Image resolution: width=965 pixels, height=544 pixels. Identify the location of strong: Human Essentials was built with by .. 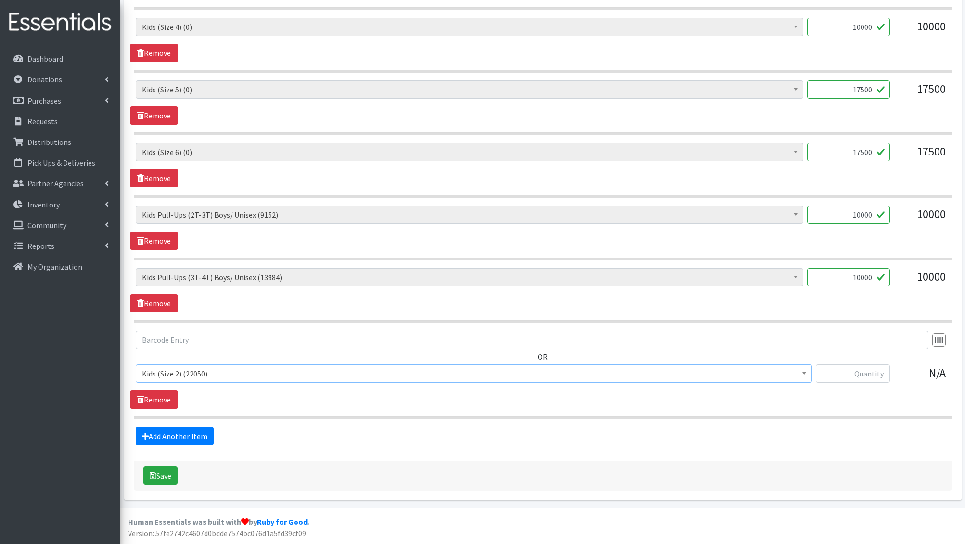
(218, 522).